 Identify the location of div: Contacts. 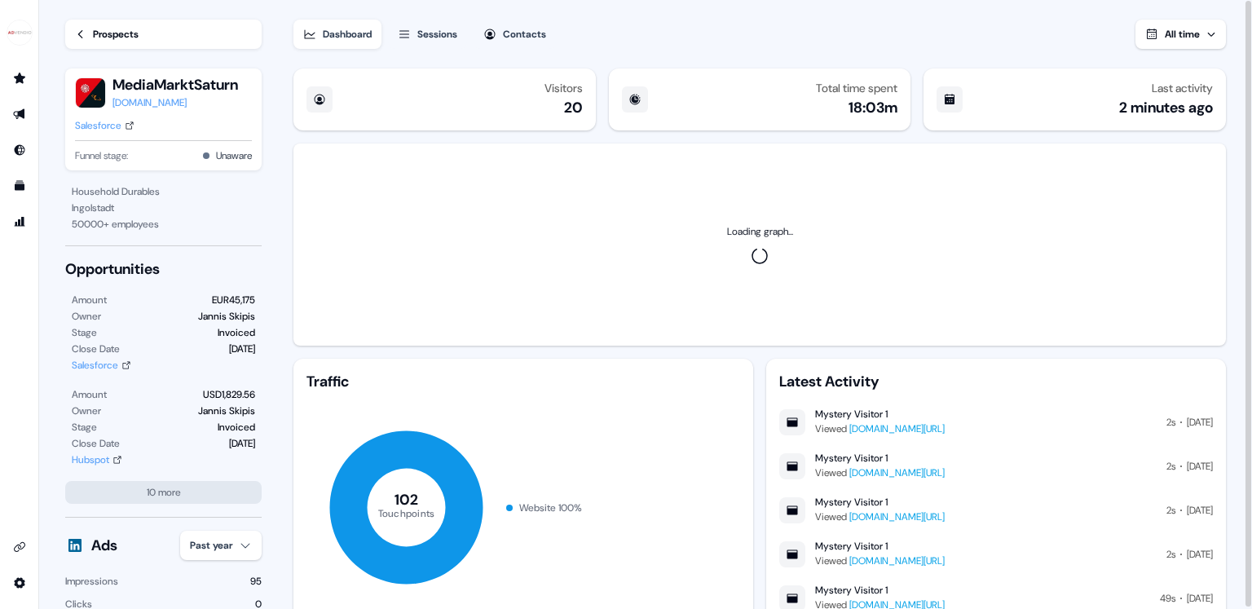
(524, 34).